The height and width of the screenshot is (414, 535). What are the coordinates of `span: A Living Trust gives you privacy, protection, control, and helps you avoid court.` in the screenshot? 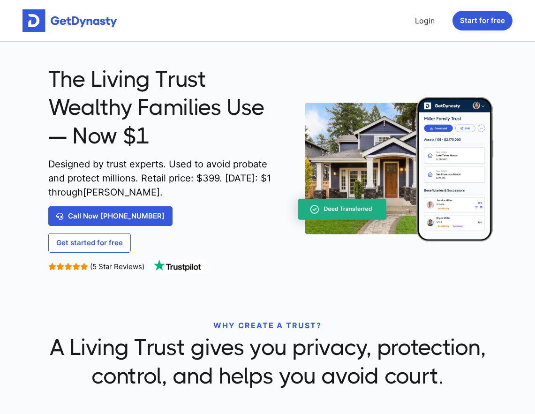 It's located at (268, 362).